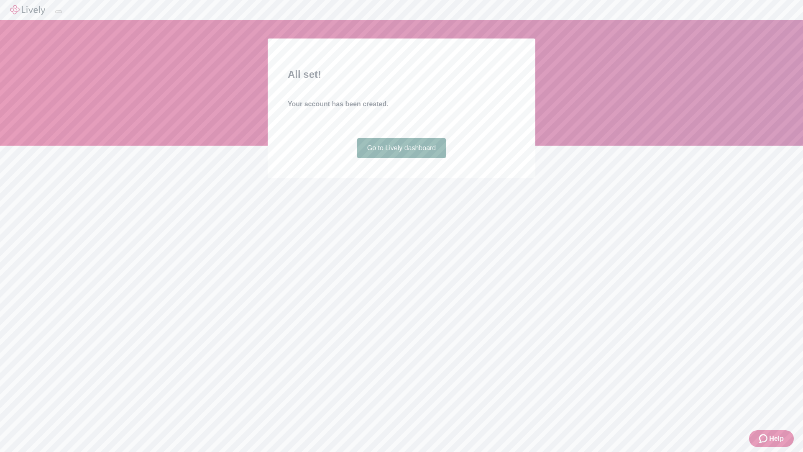 The width and height of the screenshot is (803, 452). I want to click on a: Go to Lively dashboard, so click(402, 148).